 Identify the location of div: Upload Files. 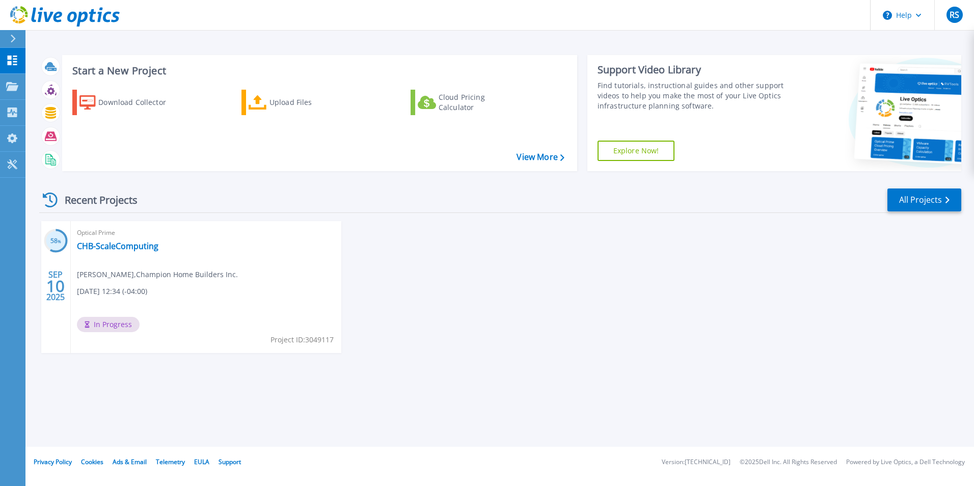
(310, 102).